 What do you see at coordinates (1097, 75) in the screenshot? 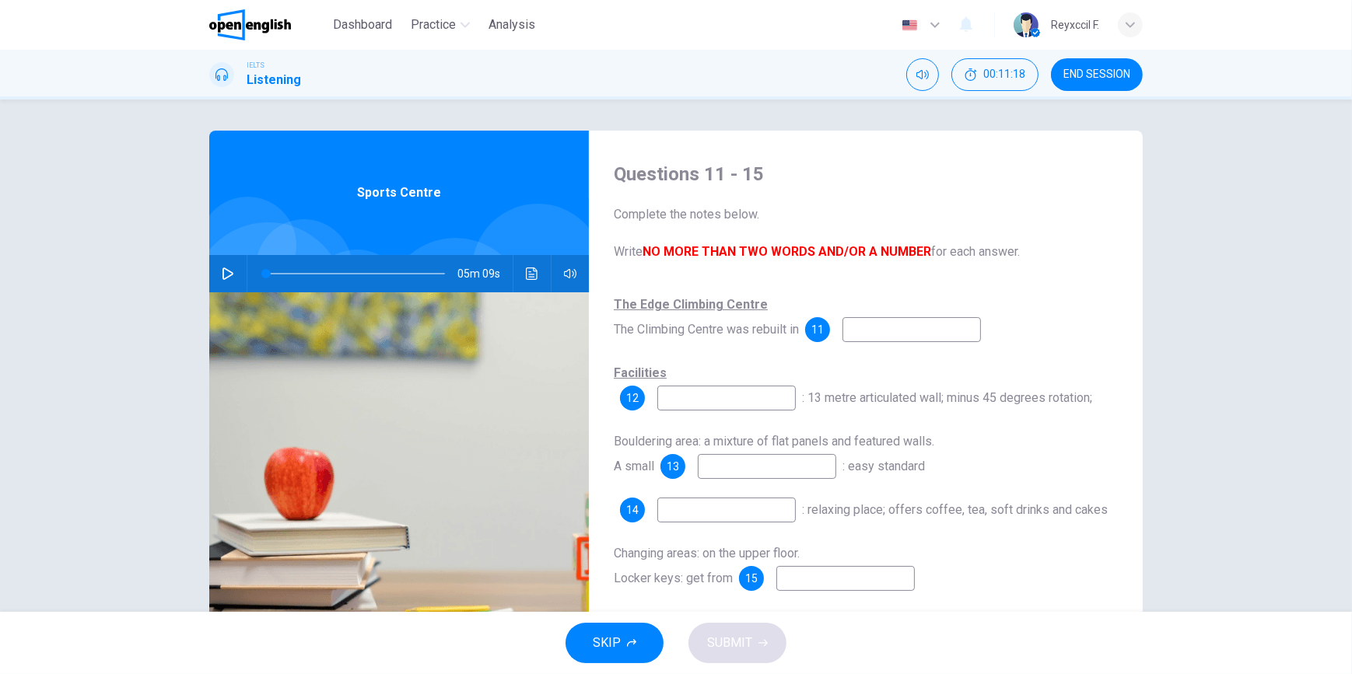
I see `span: END SESSION` at bounding box center [1097, 75].